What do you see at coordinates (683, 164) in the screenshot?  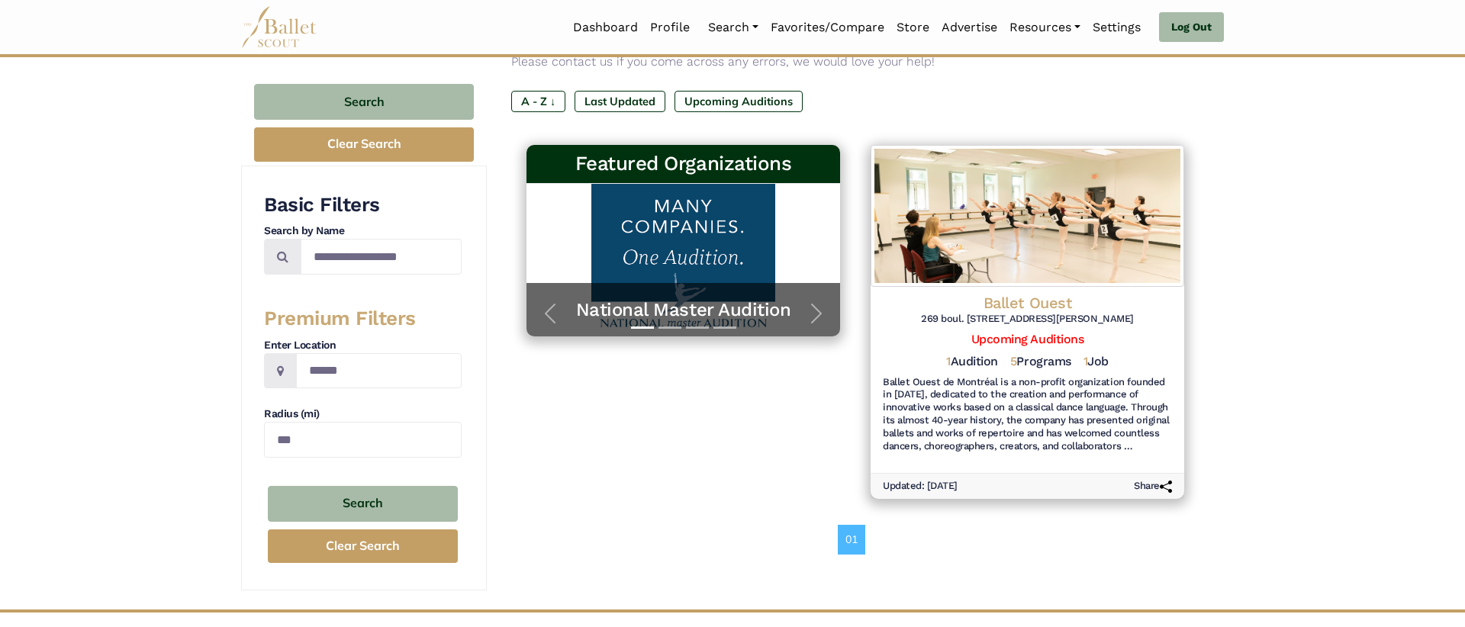 I see `h3: Featured Organizations` at bounding box center [683, 164].